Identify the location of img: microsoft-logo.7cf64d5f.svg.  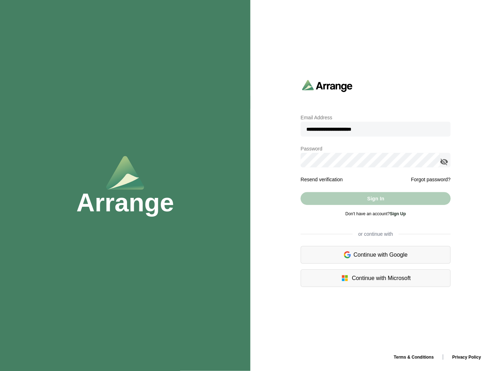
(345, 278).